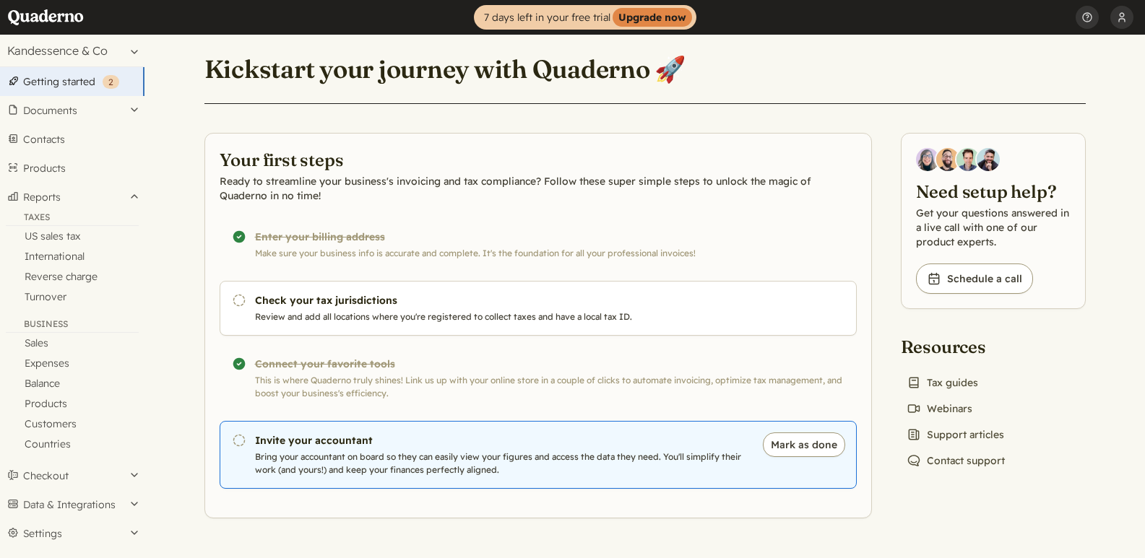  Describe the element at coordinates (501, 441) in the screenshot. I see `h3: Invite your accountant` at that location.